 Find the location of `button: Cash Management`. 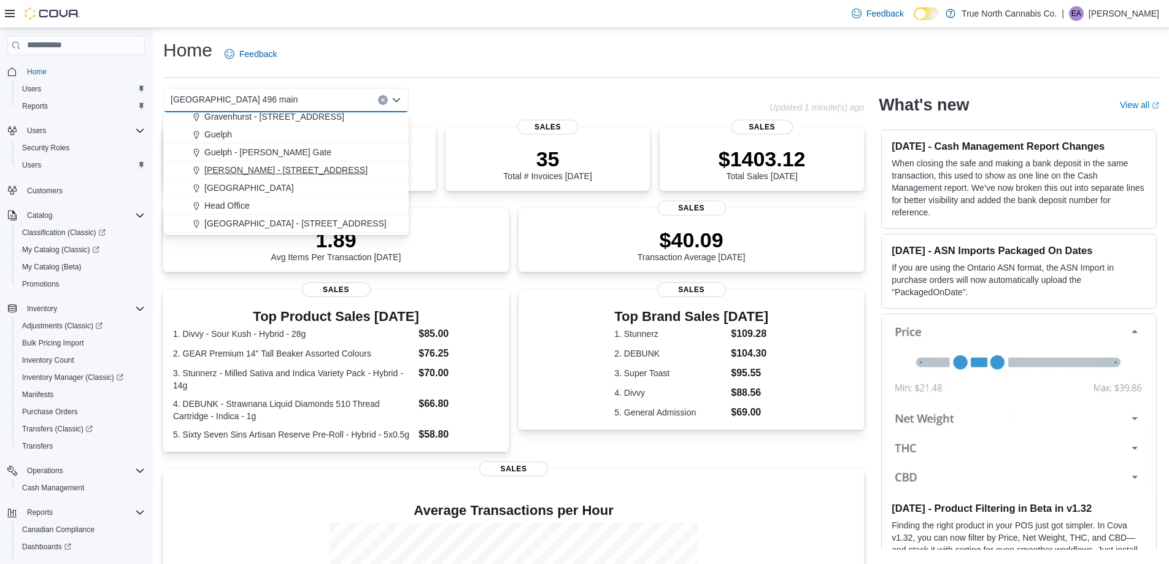

button: Cash Management is located at coordinates (81, 488).